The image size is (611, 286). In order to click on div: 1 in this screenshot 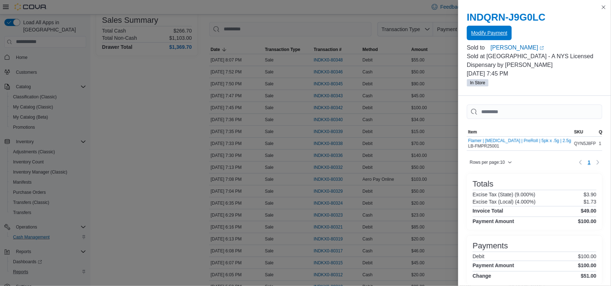, I will do `click(603, 144)`.